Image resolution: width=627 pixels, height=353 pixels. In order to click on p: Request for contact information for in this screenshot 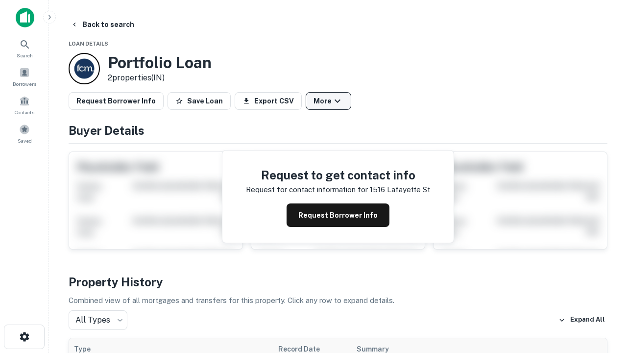, I will do `click(306, 189)`.